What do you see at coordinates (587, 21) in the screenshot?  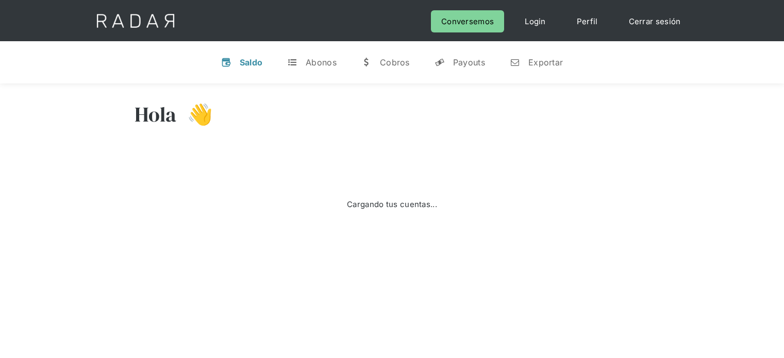 I see `a: Perfil` at bounding box center [587, 21].